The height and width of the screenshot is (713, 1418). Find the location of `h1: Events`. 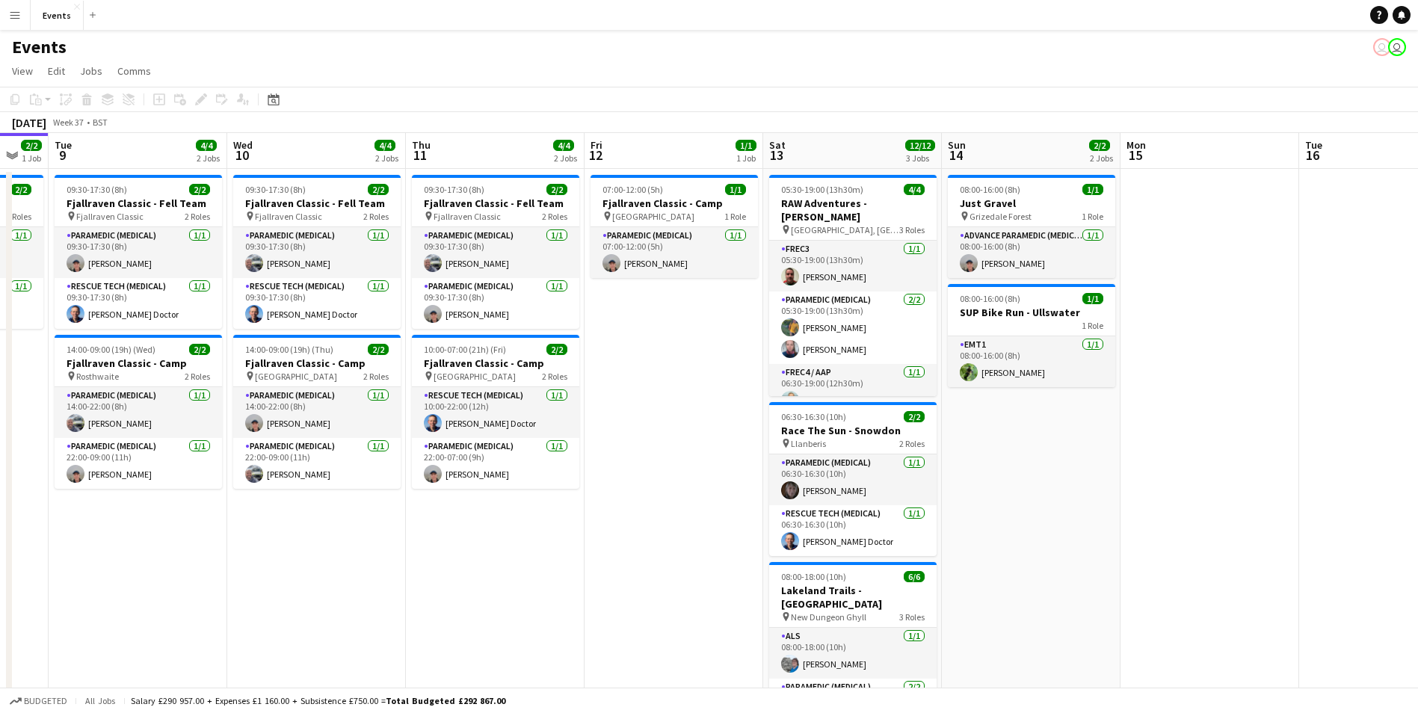

h1: Events is located at coordinates (39, 47).